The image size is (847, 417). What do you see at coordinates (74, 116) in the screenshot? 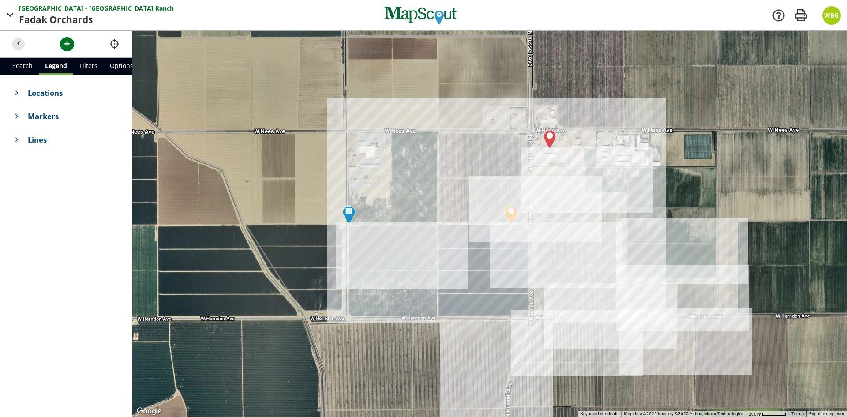
I see `span: Markers` at bounding box center [74, 116].